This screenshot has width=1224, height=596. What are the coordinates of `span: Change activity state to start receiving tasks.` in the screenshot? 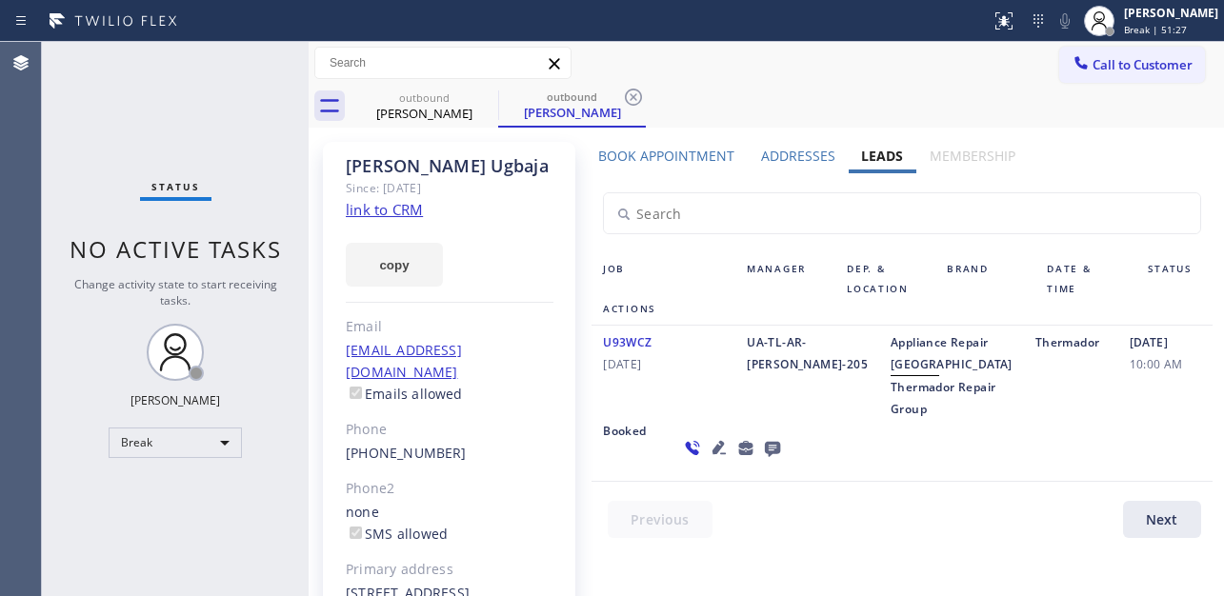 It's located at (175, 292).